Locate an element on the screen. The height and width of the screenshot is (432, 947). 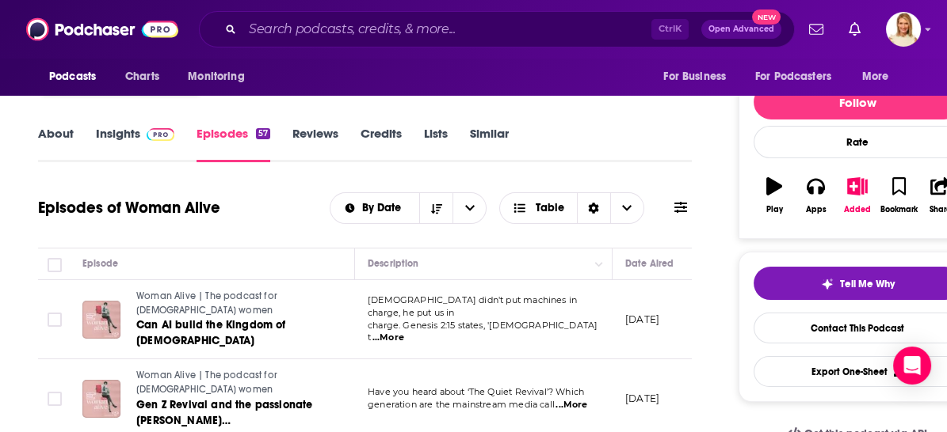
div: Search podcasts, credits, & more... is located at coordinates (497, 29).